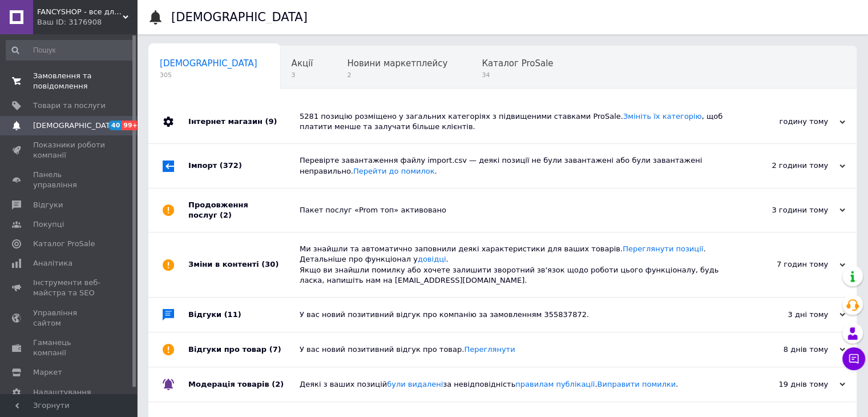 This screenshot has height=417, width=868. Describe the element at coordinates (208, 75) in the screenshot. I see `span: 305` at that location.